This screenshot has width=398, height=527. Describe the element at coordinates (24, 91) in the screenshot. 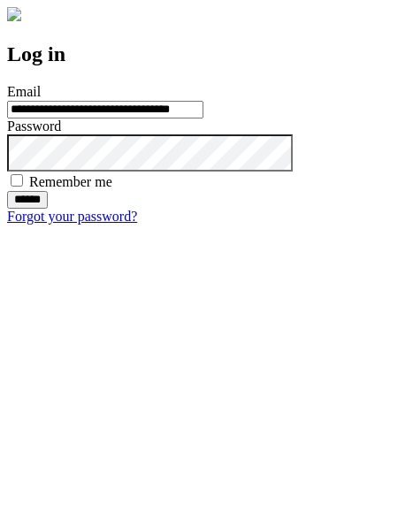

I see `label: Email` at that location.